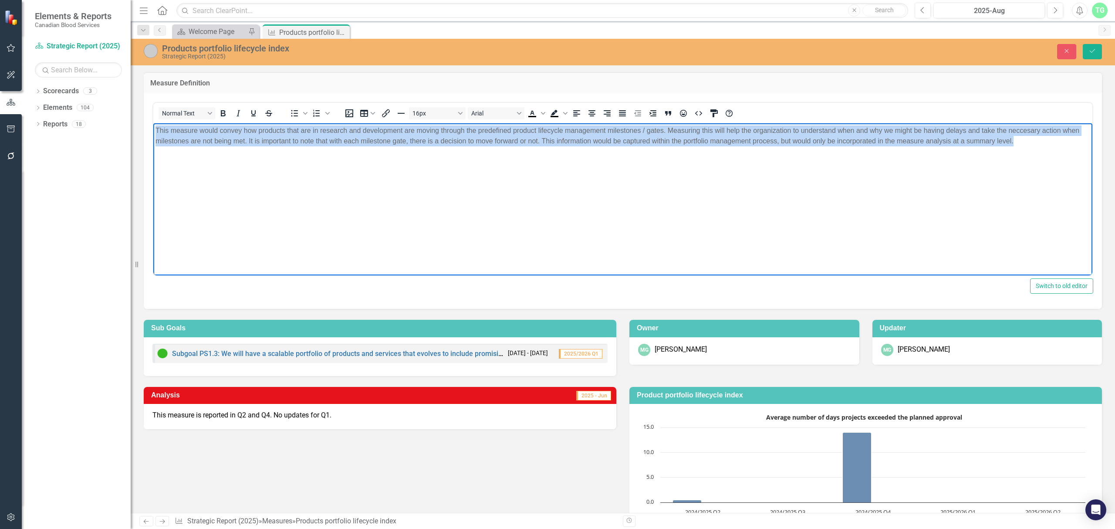 The height and width of the screenshot is (529, 1115). I want to click on button: TG, so click(1100, 10).